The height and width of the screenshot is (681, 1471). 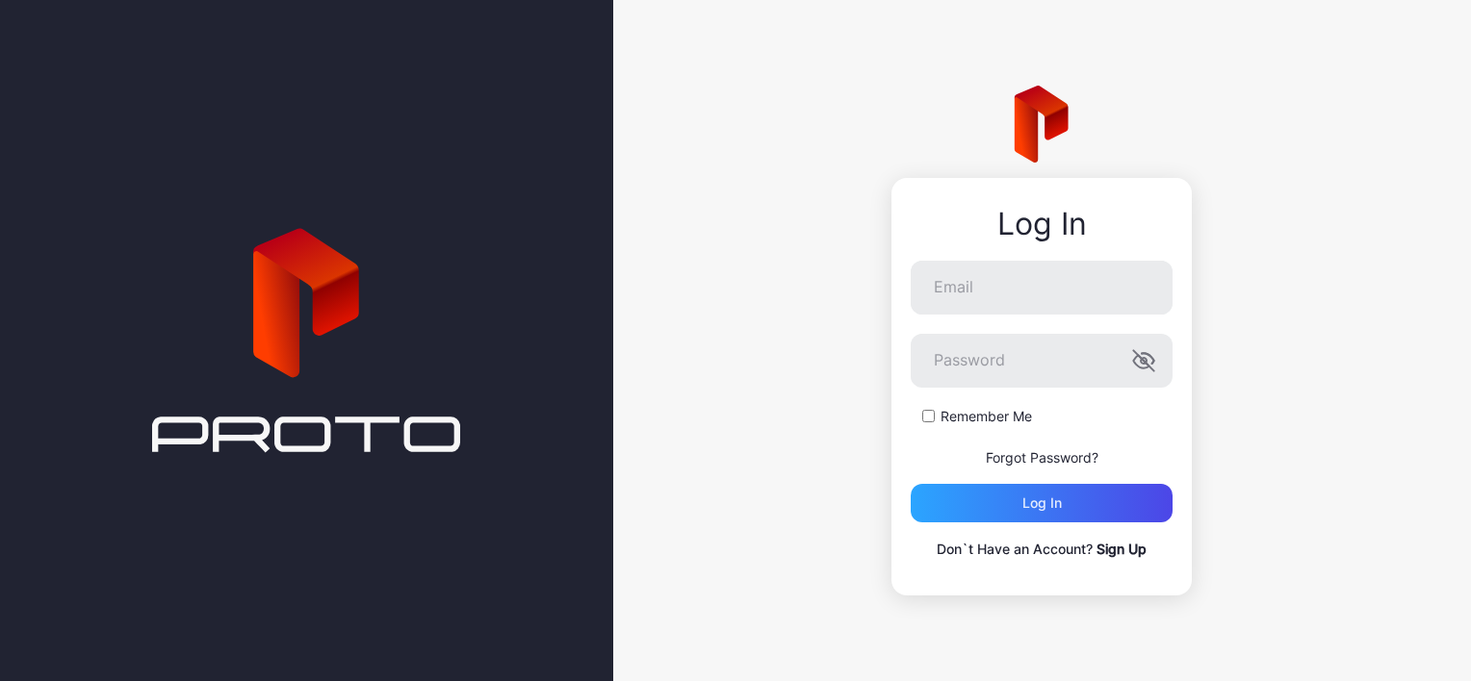 I want to click on p: Don`t Have an Account?, so click(x=1041, y=550).